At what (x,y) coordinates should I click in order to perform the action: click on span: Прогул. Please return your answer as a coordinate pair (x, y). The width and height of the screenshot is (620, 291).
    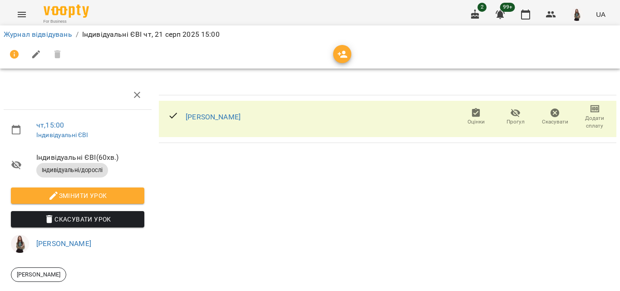
    Looking at the image, I should click on (516, 122).